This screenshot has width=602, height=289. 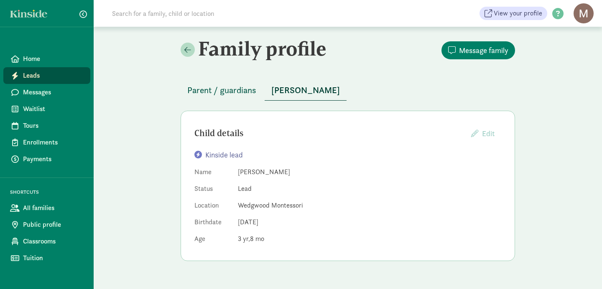 I want to click on div: Chat Widget, so click(x=581, y=269).